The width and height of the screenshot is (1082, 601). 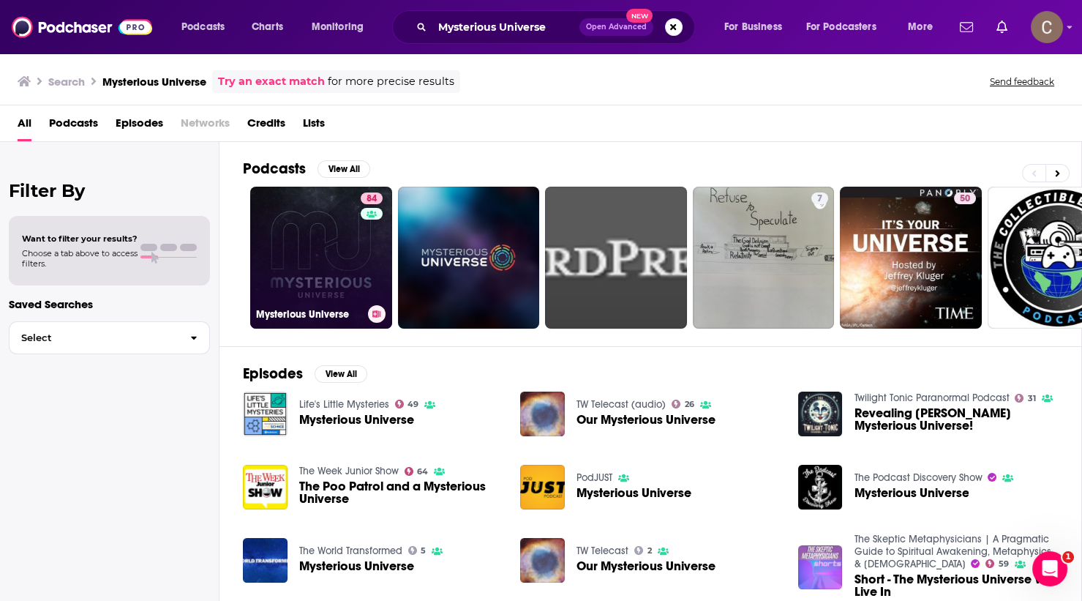 I want to click on span: Want to filter your results?, so click(x=80, y=239).